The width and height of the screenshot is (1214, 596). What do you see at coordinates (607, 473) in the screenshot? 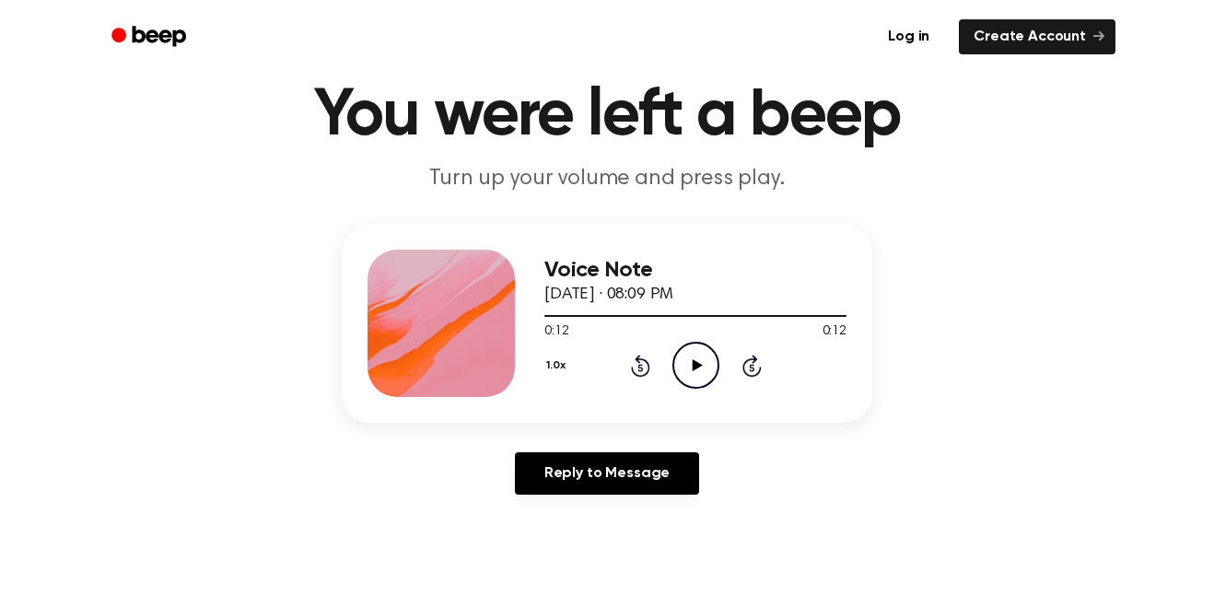
I see `a: Reply to Message` at bounding box center [607, 473].